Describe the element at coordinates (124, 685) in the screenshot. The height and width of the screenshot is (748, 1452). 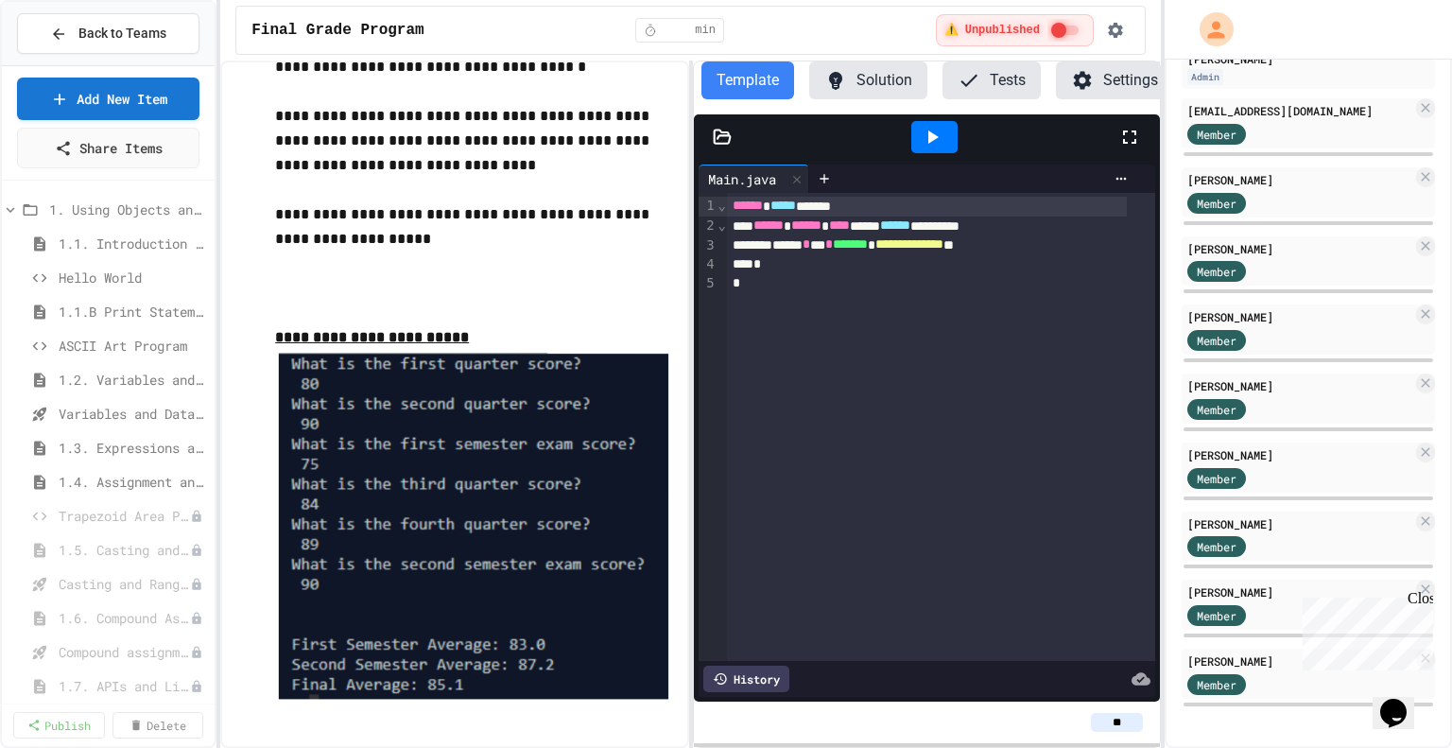
I see `span: 1.7. APIs and Libraries` at that location.